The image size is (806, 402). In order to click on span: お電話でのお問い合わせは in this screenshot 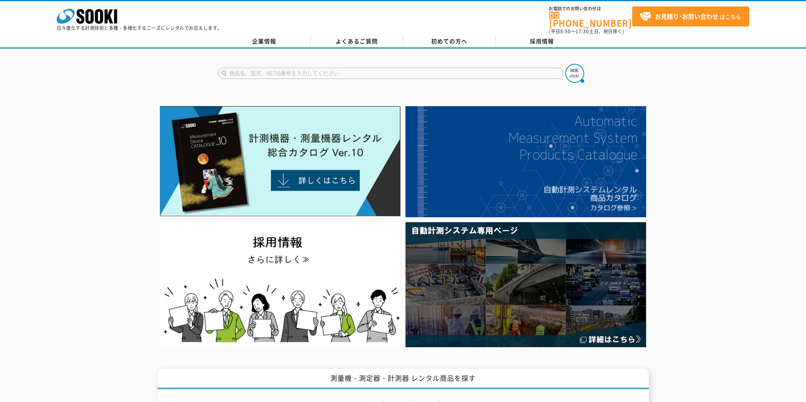, I will do `click(590, 9)`.